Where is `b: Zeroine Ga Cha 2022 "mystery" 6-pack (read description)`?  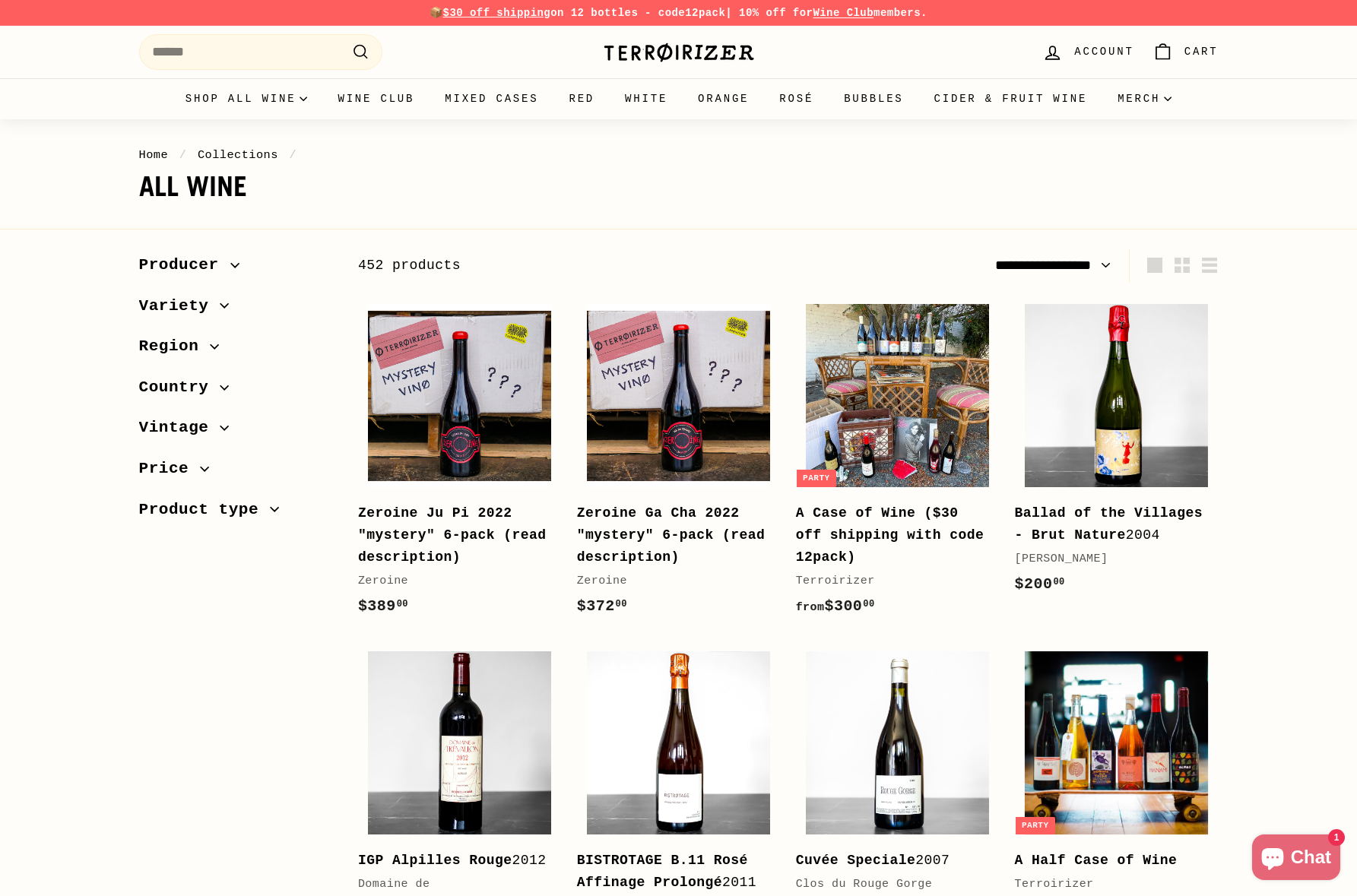
b: Zeroine Ga Cha 2022 "mystery" 6-pack (read description) is located at coordinates (671, 536).